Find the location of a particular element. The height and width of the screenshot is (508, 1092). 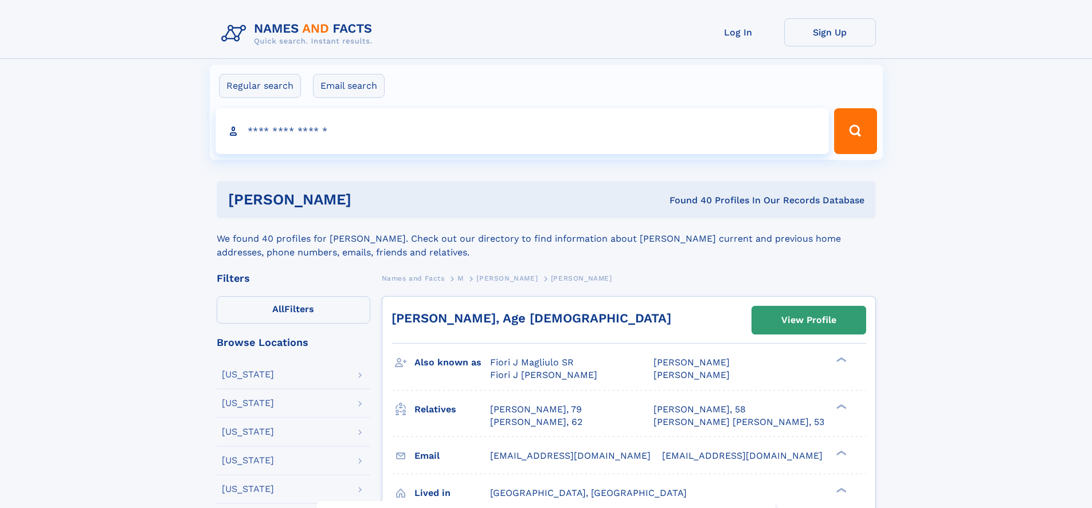

a: Log In is located at coordinates (738, 32).